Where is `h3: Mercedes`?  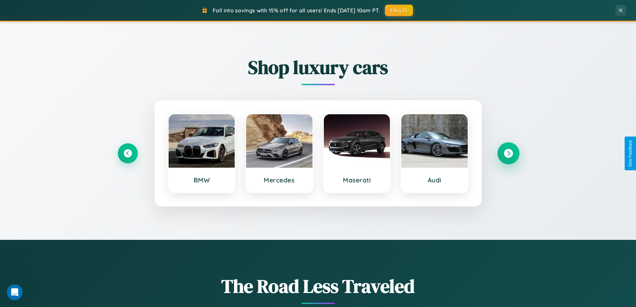
h3: Mercedes is located at coordinates (279, 180).